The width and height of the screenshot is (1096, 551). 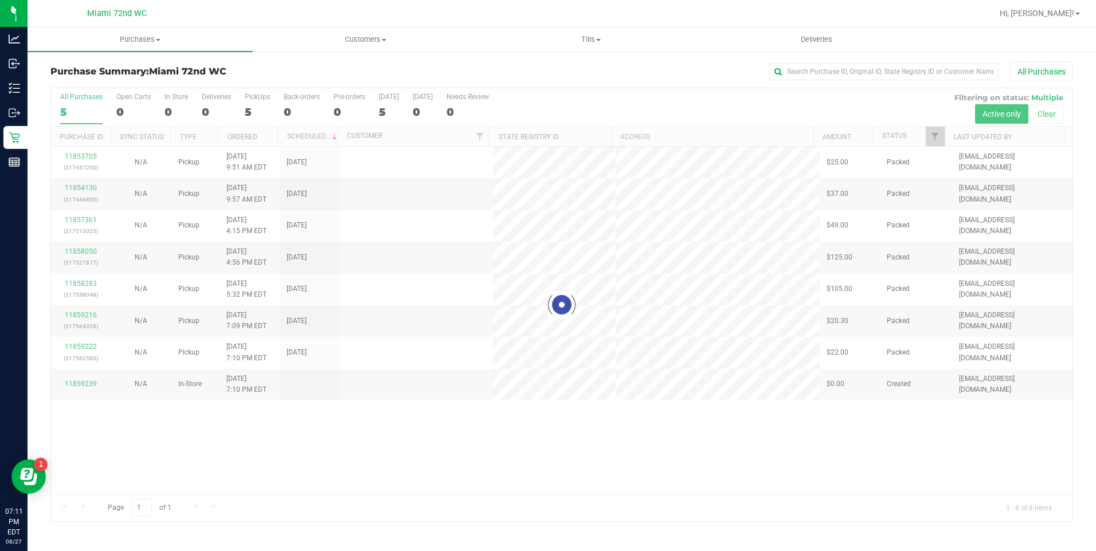 I want to click on inline-svg: Analytics, so click(x=14, y=39).